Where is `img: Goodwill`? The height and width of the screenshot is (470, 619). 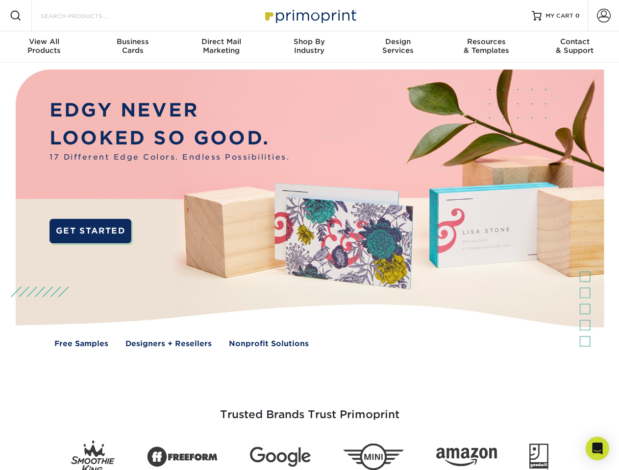 img: Goodwill is located at coordinates (538, 457).